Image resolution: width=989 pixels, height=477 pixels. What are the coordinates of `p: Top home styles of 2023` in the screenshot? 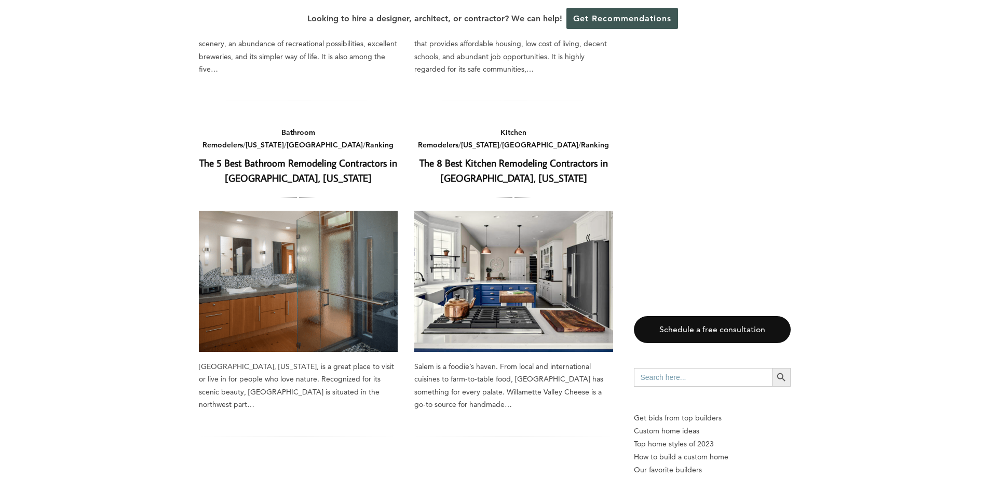 It's located at (712, 444).